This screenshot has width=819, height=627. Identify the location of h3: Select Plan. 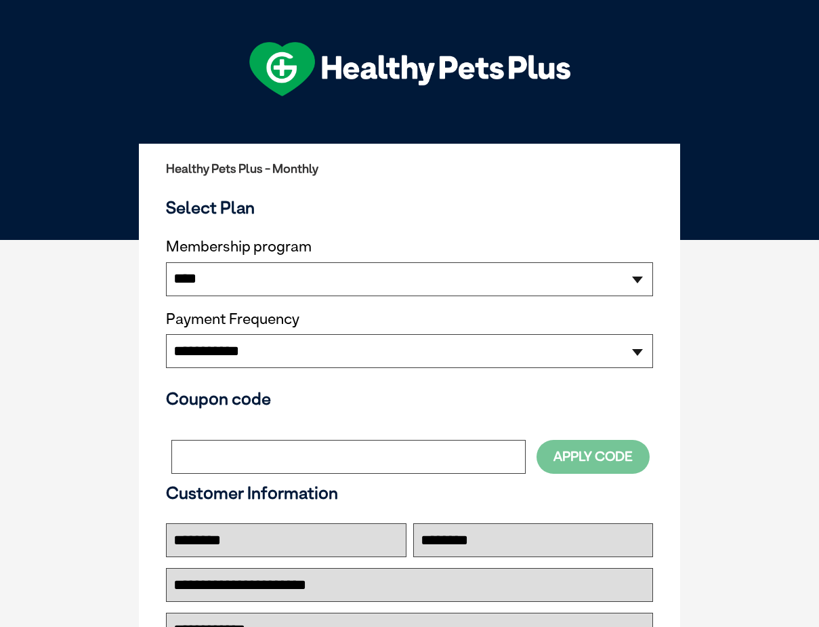
(409, 207).